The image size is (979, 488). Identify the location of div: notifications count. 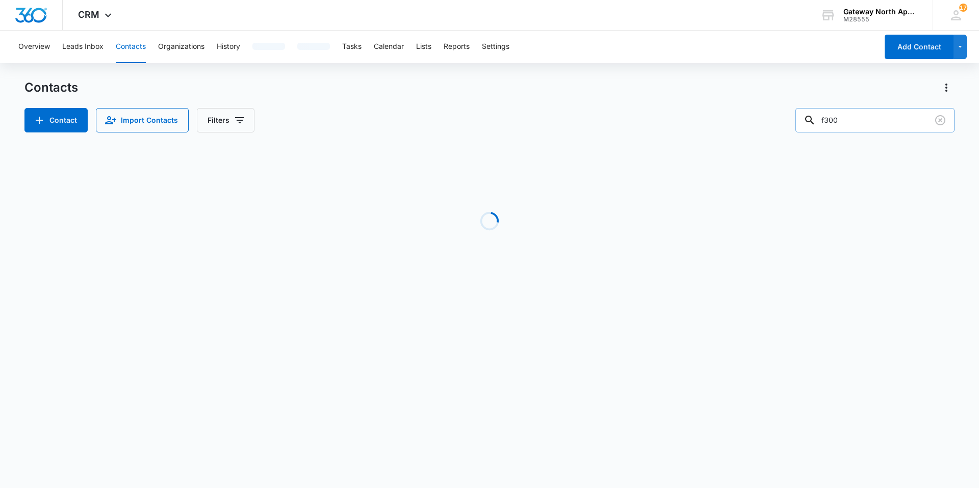
(963, 8).